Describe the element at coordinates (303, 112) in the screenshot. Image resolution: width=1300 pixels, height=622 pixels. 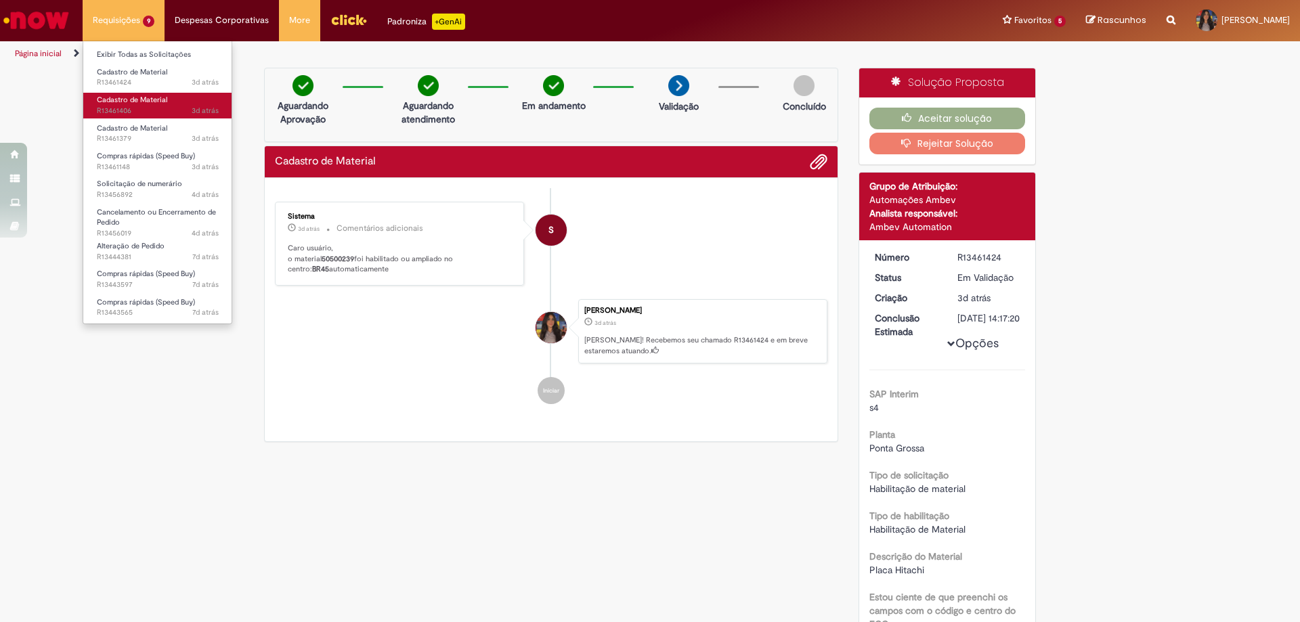
I see `p: Aguardando Aprovação` at that location.